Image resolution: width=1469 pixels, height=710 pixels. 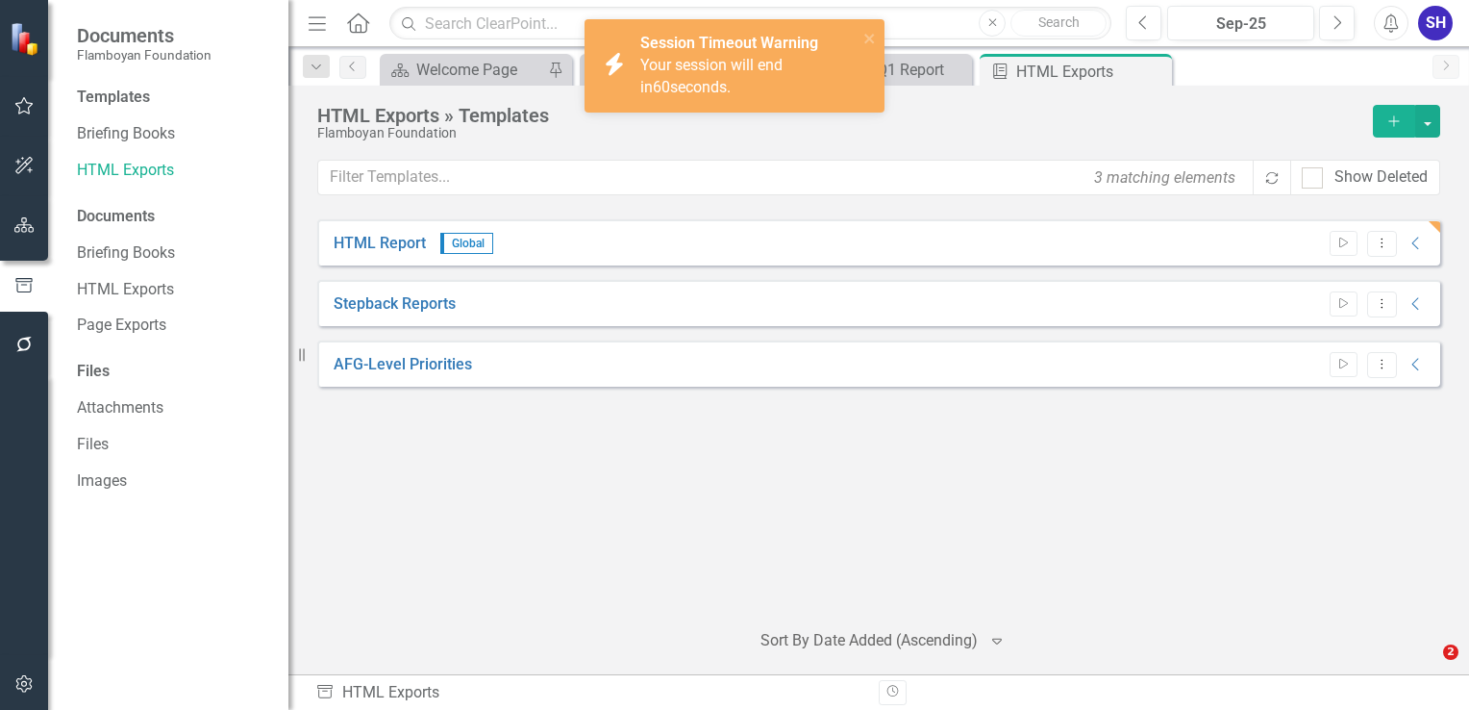 What do you see at coordinates (144, 36) in the screenshot?
I see `span: Documents` at bounding box center [144, 36].